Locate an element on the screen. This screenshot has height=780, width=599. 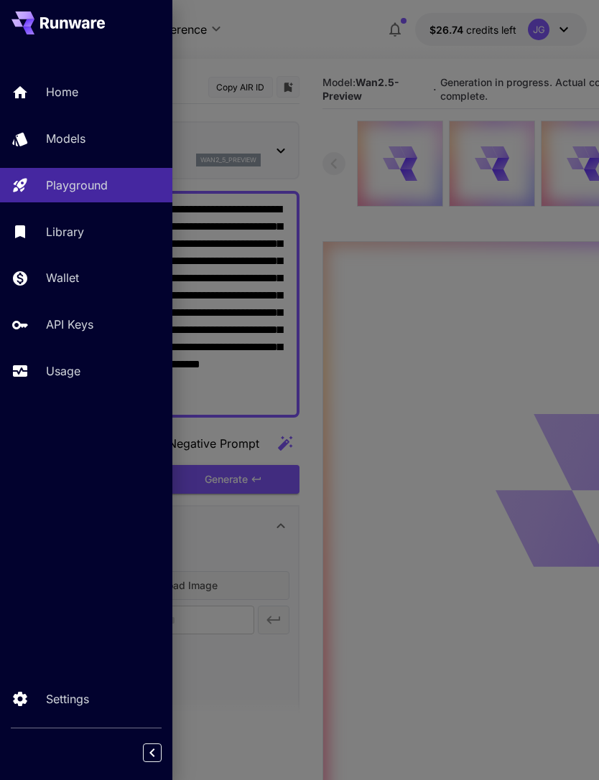
p: Models is located at coordinates (65, 139).